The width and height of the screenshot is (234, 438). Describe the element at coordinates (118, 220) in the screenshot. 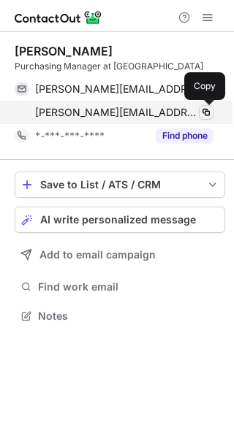

I see `span: AI write personalized message` at that location.